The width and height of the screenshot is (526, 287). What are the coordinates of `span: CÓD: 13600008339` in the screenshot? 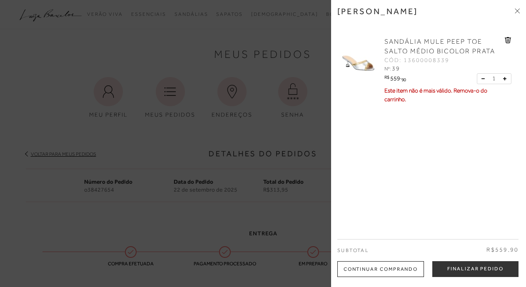 It's located at (417, 60).